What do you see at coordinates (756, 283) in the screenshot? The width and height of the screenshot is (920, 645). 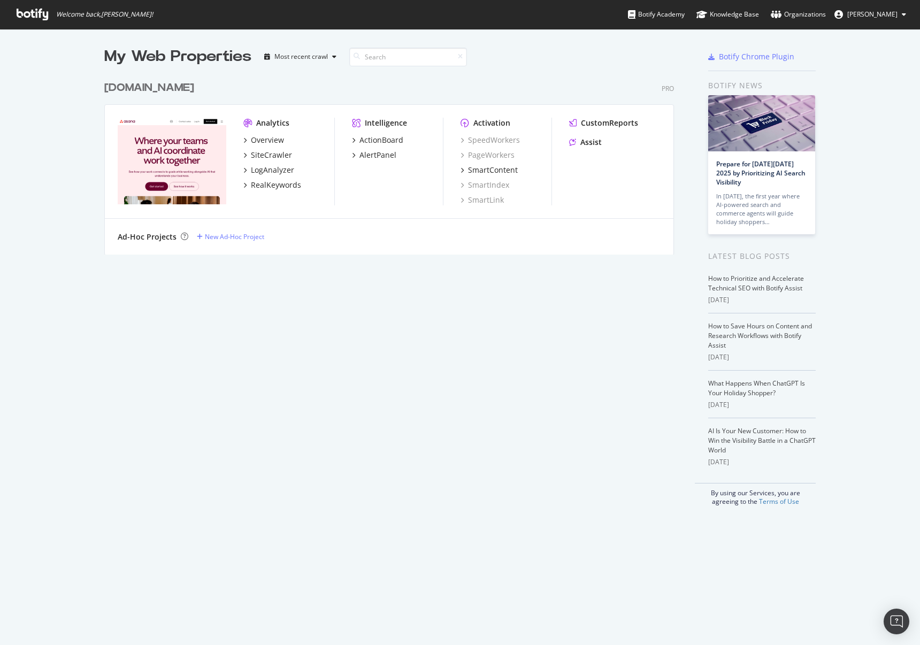 I see `a: How to Prioritize and Accelerate Technical SEO with Botify Assist` at bounding box center [756, 283].